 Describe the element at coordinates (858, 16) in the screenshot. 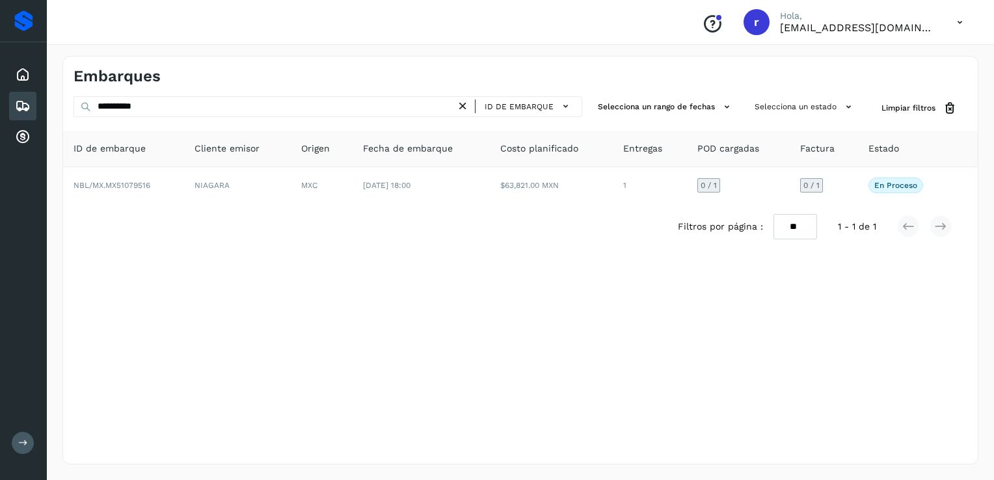

I see `p: Hola,` at that location.